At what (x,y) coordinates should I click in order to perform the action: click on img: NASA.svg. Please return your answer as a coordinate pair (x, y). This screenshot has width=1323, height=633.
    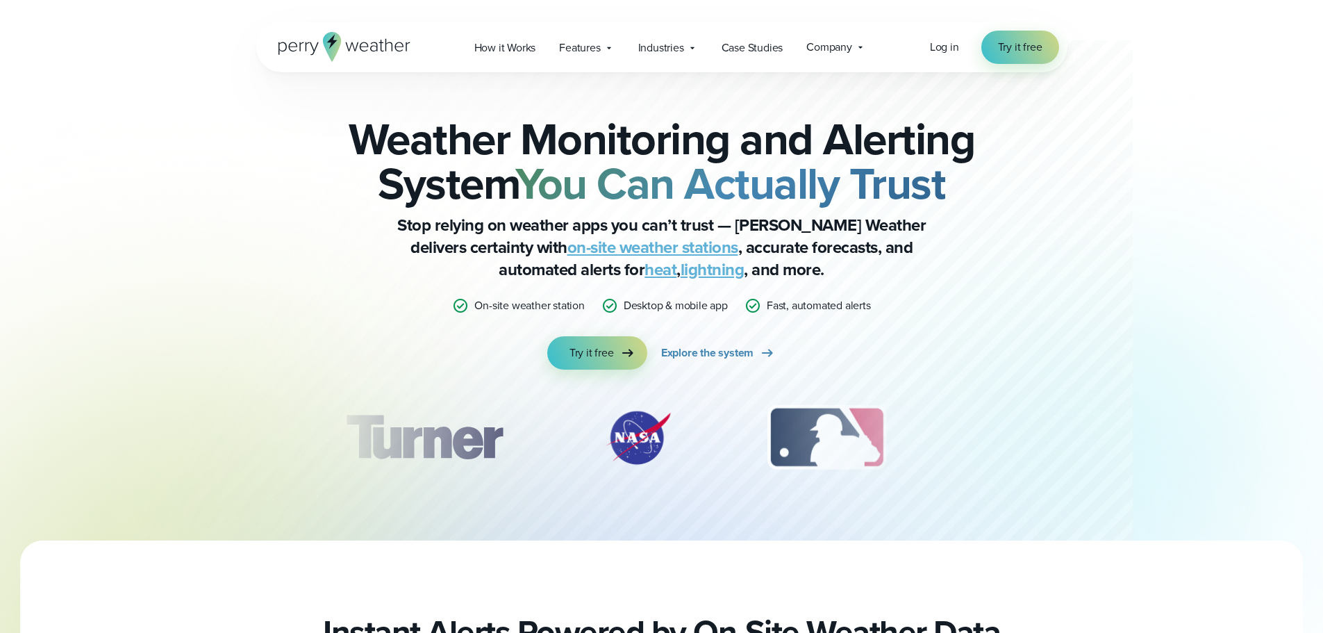
    Looking at the image, I should click on (638, 438).